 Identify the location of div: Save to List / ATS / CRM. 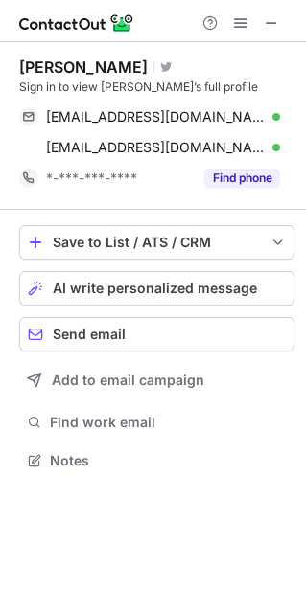
(156, 242).